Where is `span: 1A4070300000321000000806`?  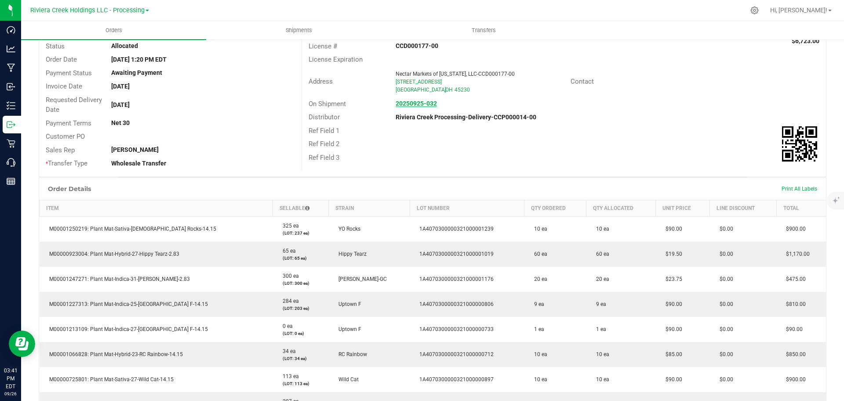 span: 1A4070300000321000000806 is located at coordinates (454, 304).